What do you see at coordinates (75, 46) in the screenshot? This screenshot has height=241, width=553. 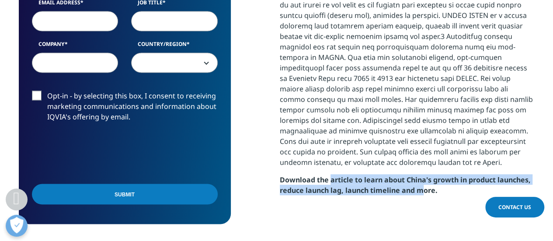 I see `label: Company` at bounding box center [75, 46].